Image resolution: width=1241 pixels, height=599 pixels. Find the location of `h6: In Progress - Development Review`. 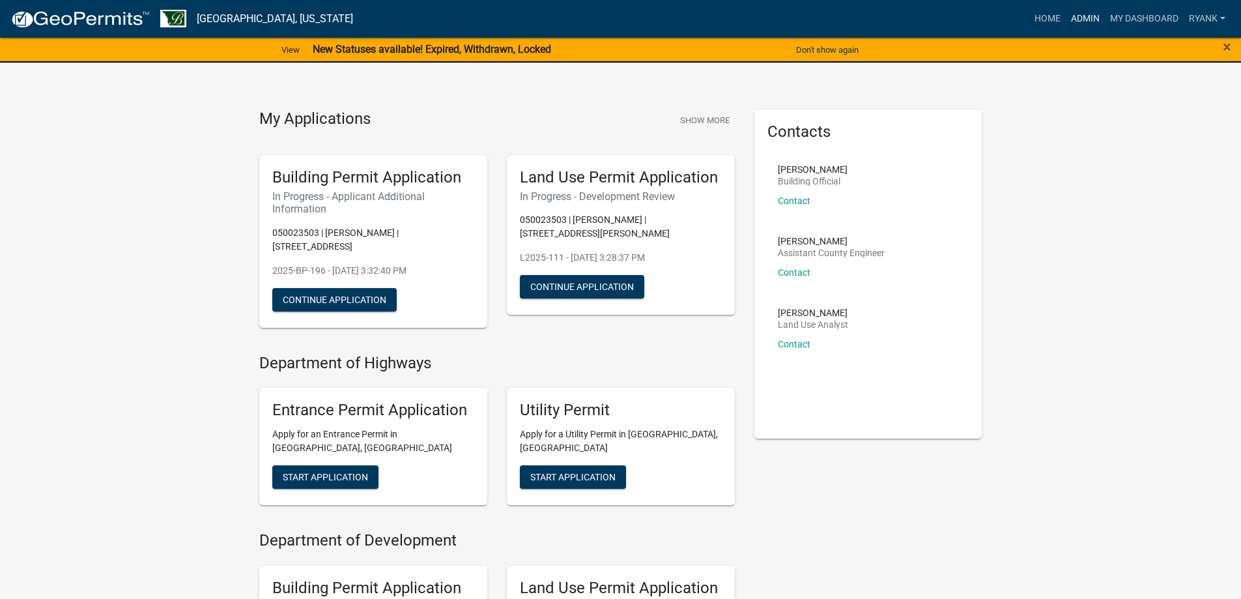

h6: In Progress - Development Review is located at coordinates (621, 196).